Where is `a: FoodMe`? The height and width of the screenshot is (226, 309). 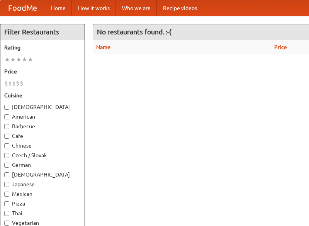
a: FoodMe is located at coordinates (22, 8).